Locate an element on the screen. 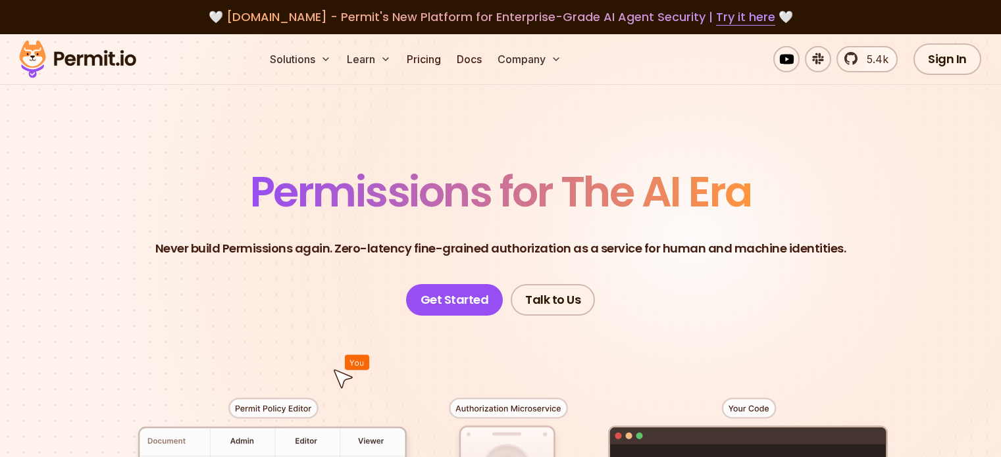  a: Sign In is located at coordinates (947, 59).